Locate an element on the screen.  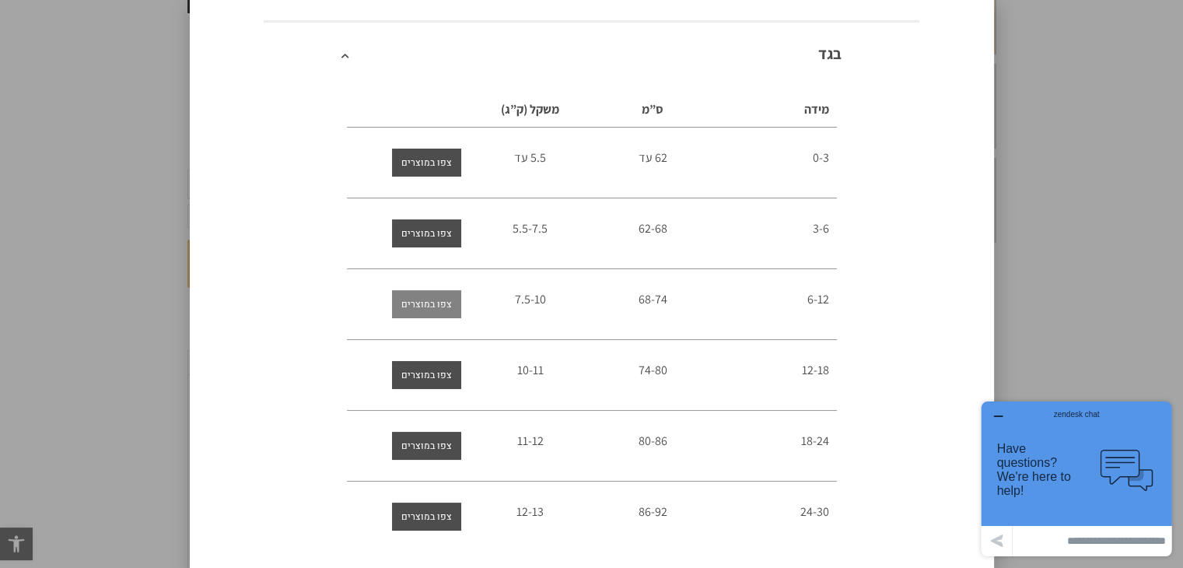
span: משקל (ק”ג) is located at coordinates (529, 109).